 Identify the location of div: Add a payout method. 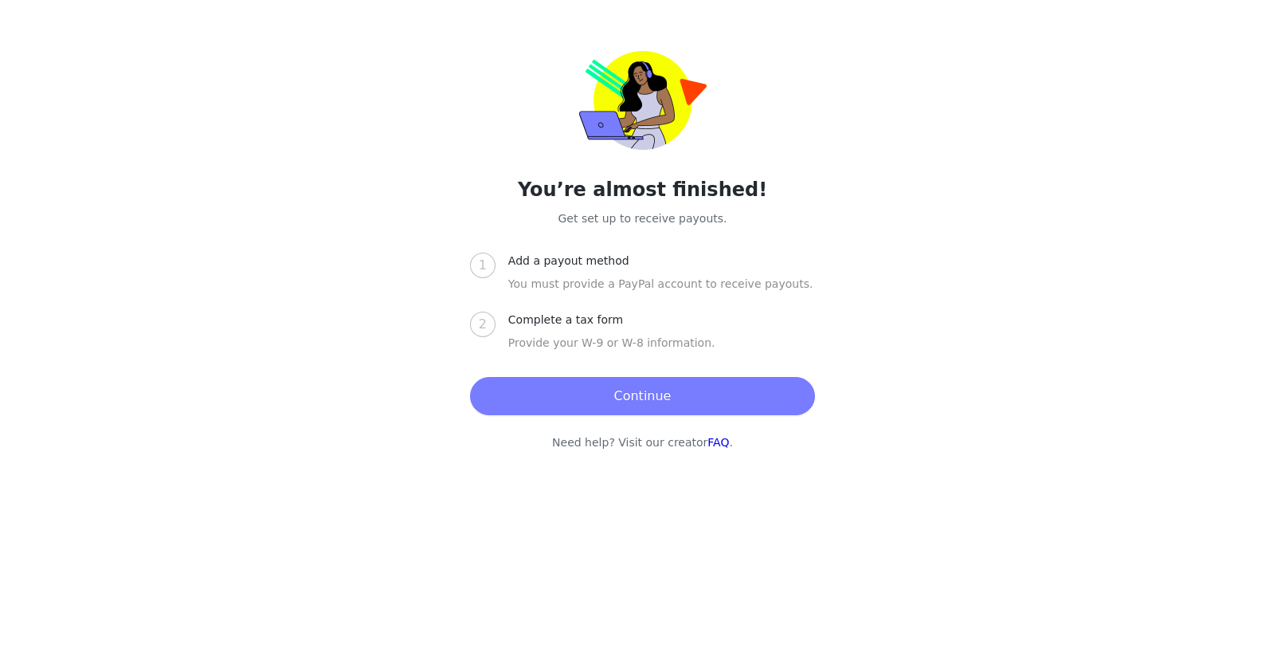
(575, 261).